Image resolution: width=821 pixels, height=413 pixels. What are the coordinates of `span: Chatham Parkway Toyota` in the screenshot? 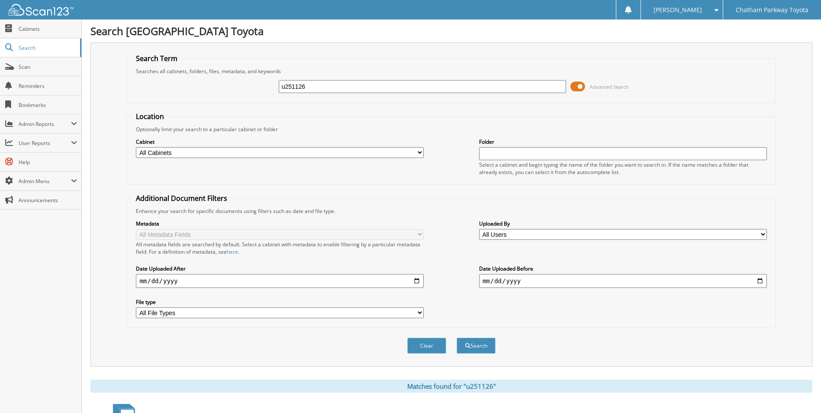 It's located at (772, 10).